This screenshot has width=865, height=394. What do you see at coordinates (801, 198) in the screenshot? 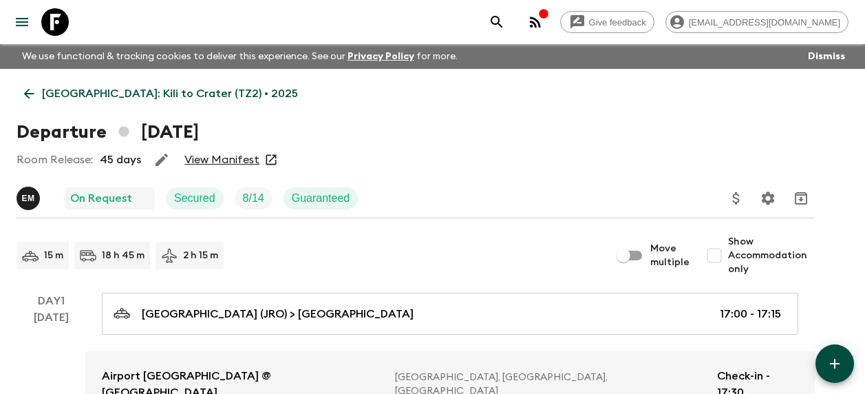
I see `button: Archive (Completed, Cancelled or Unsynced Departures only)` at bounding box center [801, 198].